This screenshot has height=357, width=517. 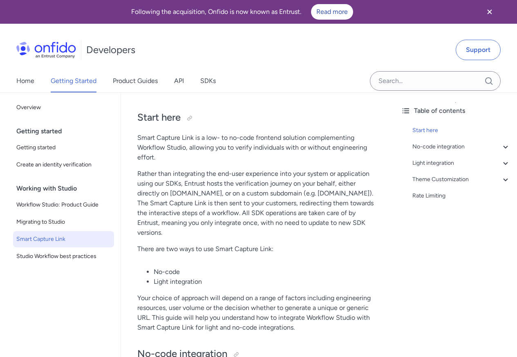 What do you see at coordinates (461, 130) in the screenshot?
I see `a: Start here` at bounding box center [461, 130].